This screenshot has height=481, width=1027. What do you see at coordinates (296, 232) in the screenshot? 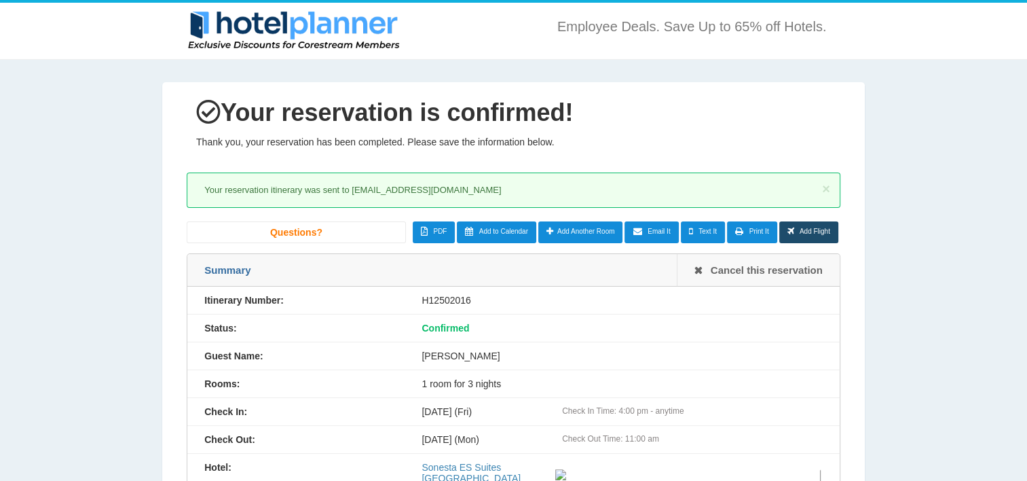
I see `span: Questions?` at bounding box center [296, 232].